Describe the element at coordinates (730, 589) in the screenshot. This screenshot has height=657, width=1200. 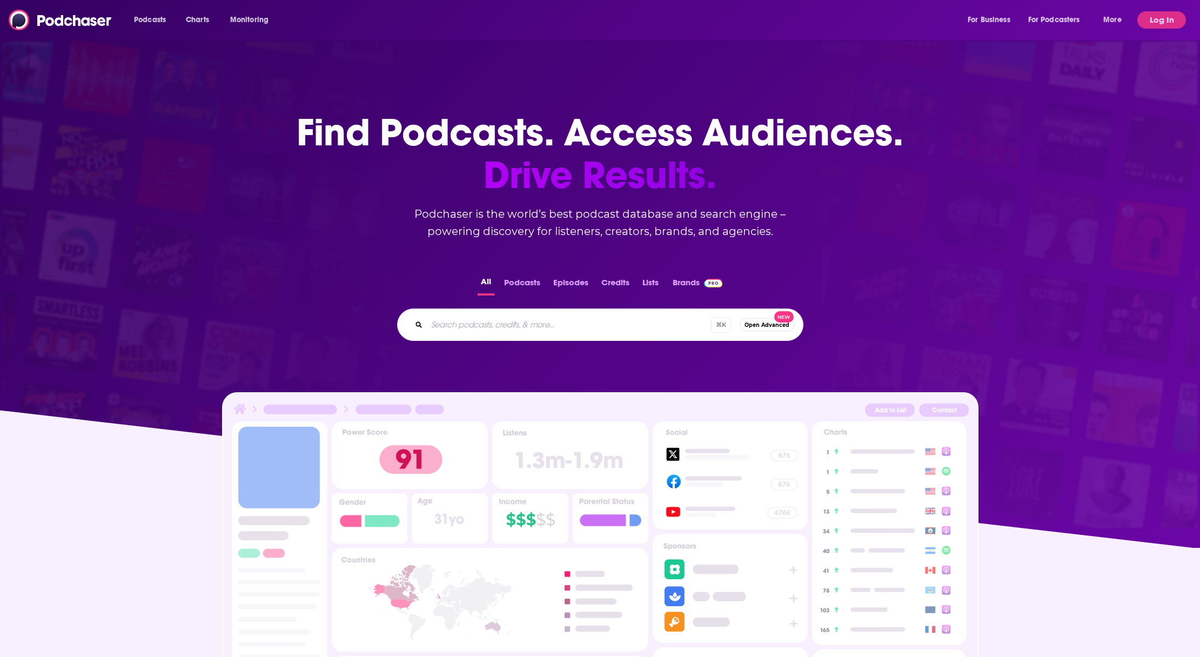
I see `img: Podcast Sponsors` at that location.